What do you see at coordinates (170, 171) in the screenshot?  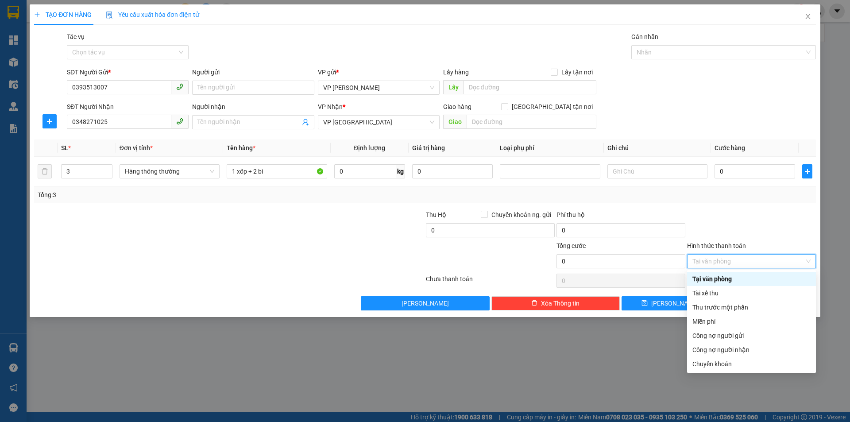 I see `span: Hàng thông thường` at bounding box center [170, 171].